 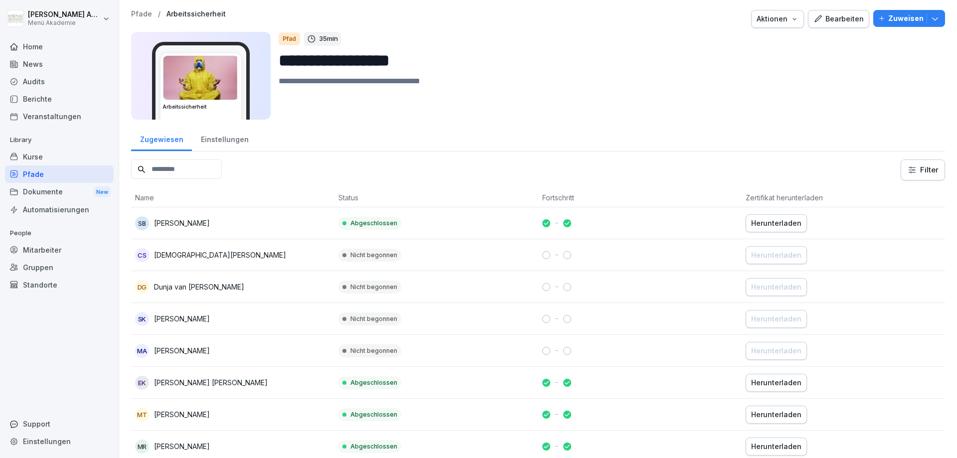 What do you see at coordinates (922, 170) in the screenshot?
I see `div: Filter` at bounding box center [922, 170].